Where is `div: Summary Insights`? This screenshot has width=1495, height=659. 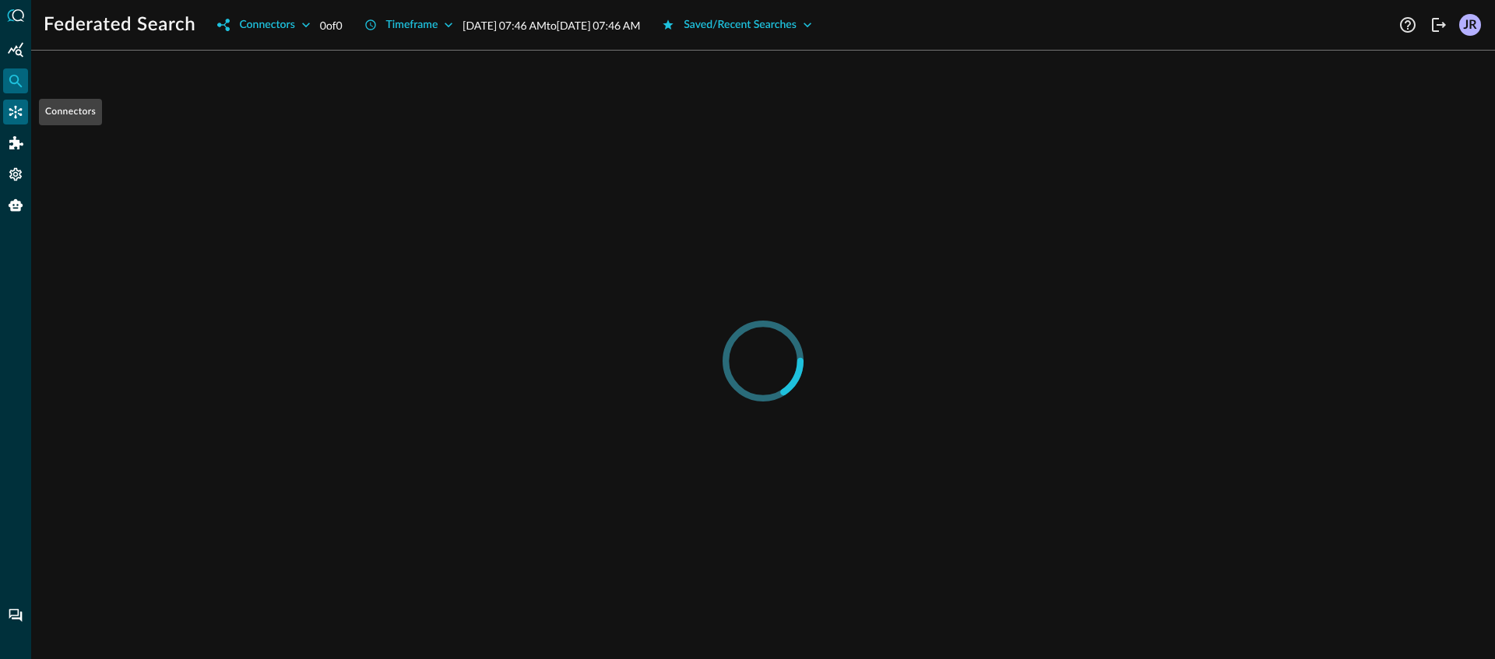 div: Summary Insights is located at coordinates (16, 50).